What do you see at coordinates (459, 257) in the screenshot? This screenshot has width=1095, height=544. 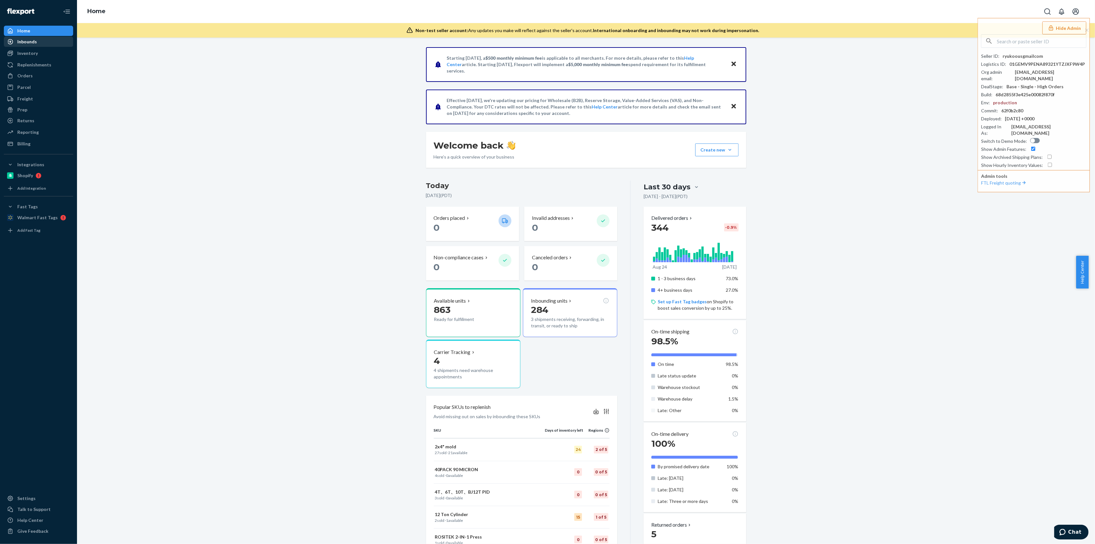 I see `p: Non-compliance cases` at bounding box center [459, 257].